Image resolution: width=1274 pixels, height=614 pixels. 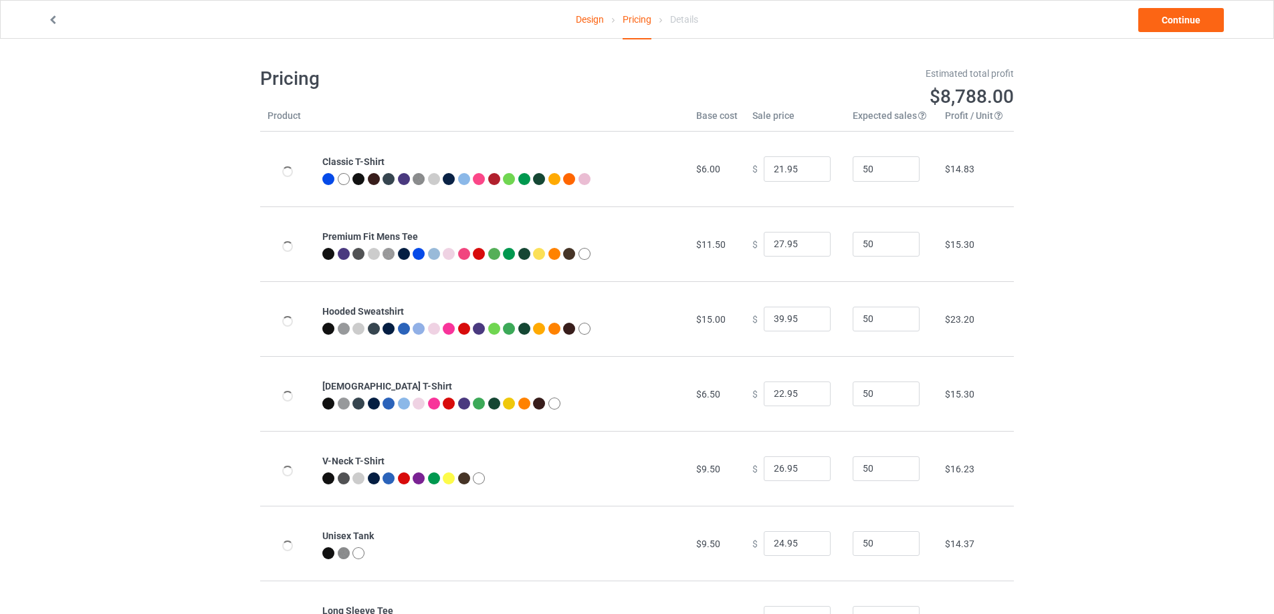 I want to click on b: Classic T-Shirt, so click(x=353, y=162).